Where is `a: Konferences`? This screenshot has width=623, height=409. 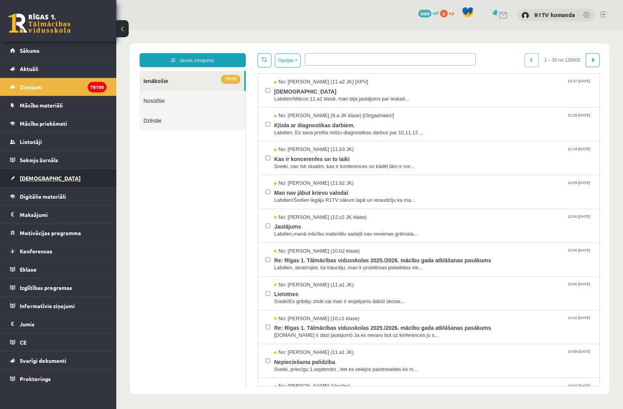
a: Konferences is located at coordinates (58, 251).